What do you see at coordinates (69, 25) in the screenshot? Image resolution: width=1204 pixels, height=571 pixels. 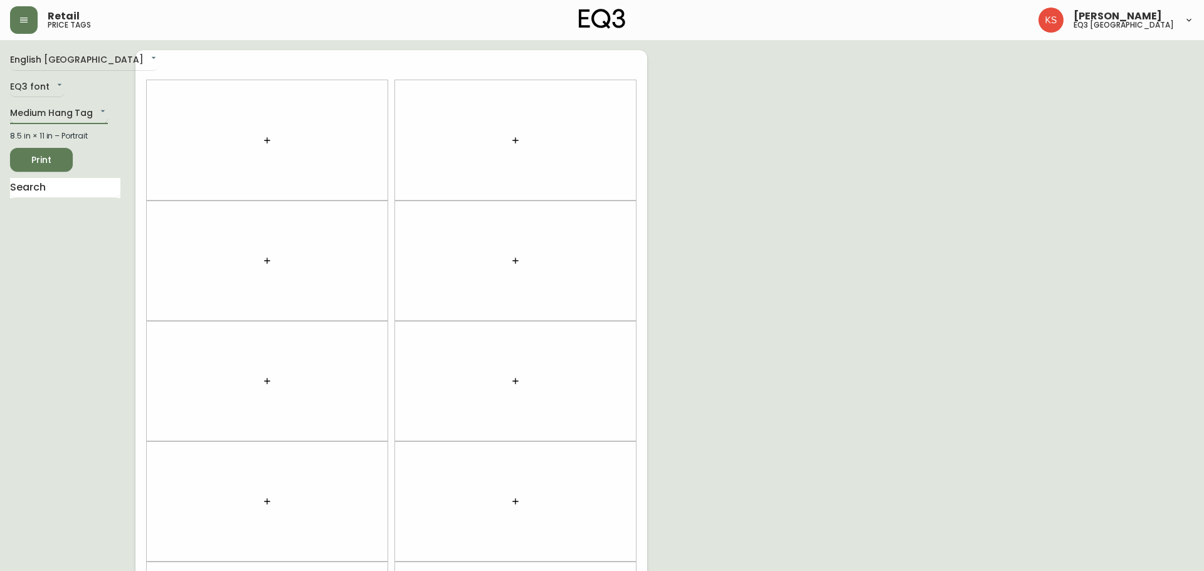 I see `h5: price tags` at bounding box center [69, 25].